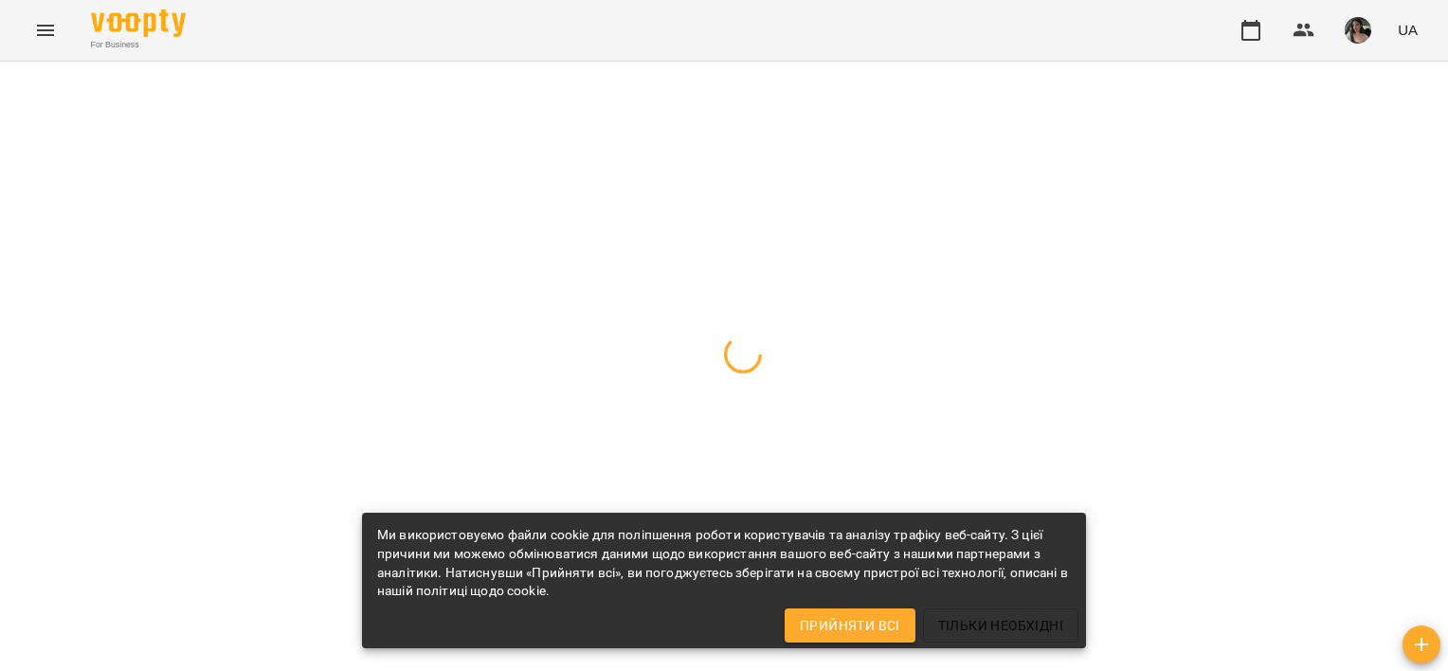 The height and width of the screenshot is (671, 1448). What do you see at coordinates (138, 45) in the screenshot?
I see `span: For Business` at bounding box center [138, 45].